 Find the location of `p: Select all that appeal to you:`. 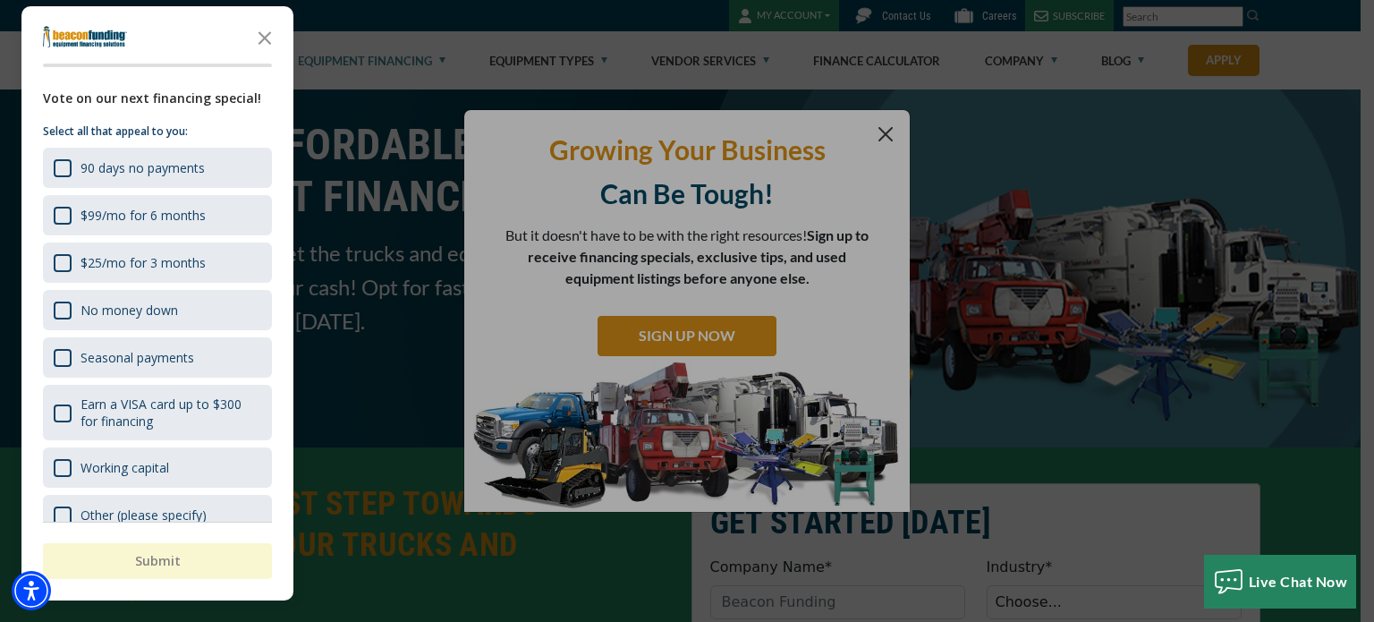

p: Select all that appeal to you: is located at coordinates (157, 132).